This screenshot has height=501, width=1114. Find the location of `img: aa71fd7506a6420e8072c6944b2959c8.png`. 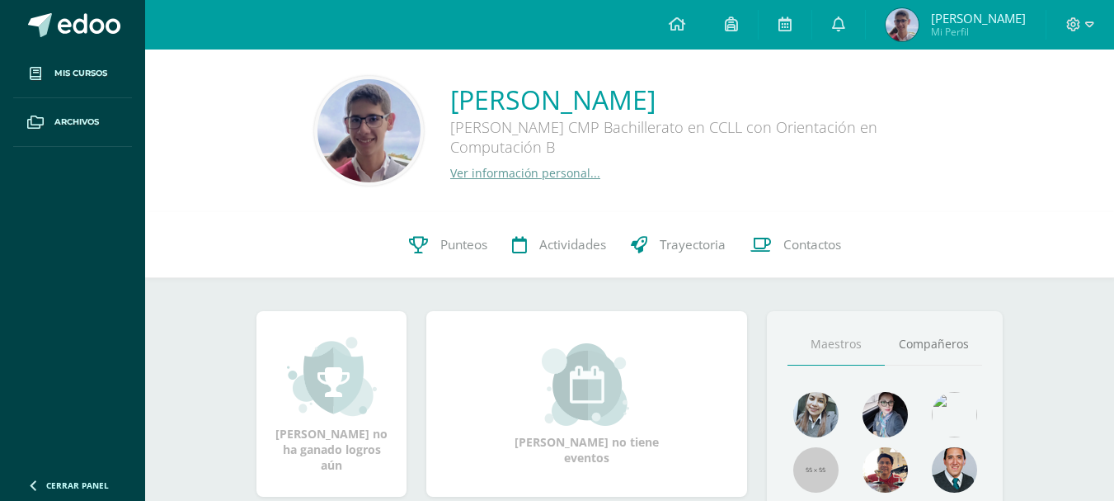

img: aa71fd7506a6420e8072c6944b2959c8.png is located at coordinates (369, 130).